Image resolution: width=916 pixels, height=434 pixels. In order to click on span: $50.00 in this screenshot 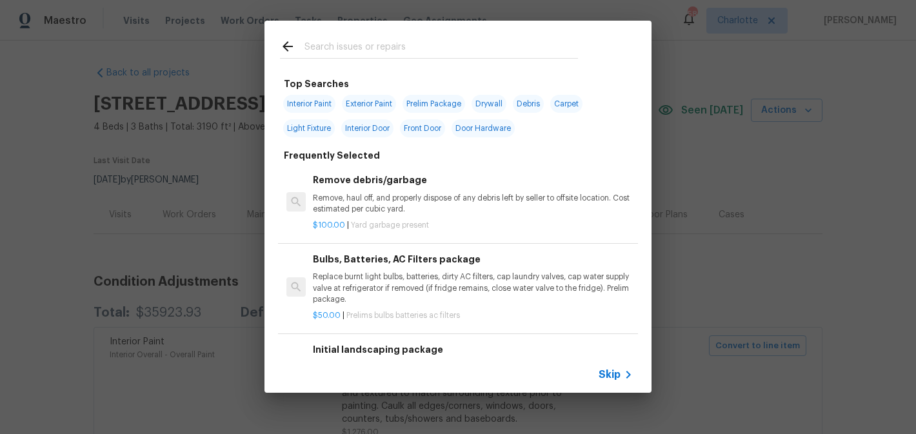, I will do `click(326, 316)`.